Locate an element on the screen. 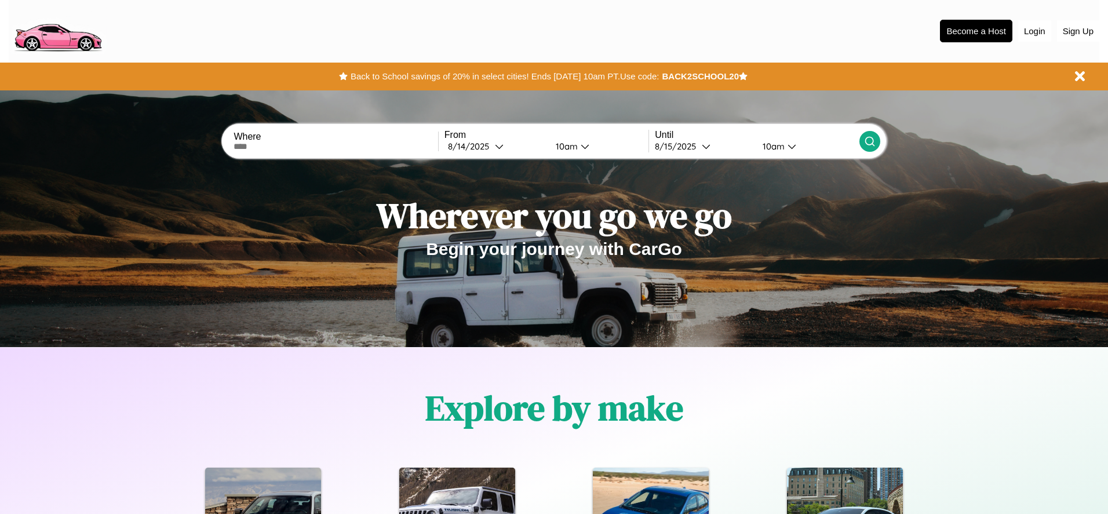  button: Login is located at coordinates (1034, 31).